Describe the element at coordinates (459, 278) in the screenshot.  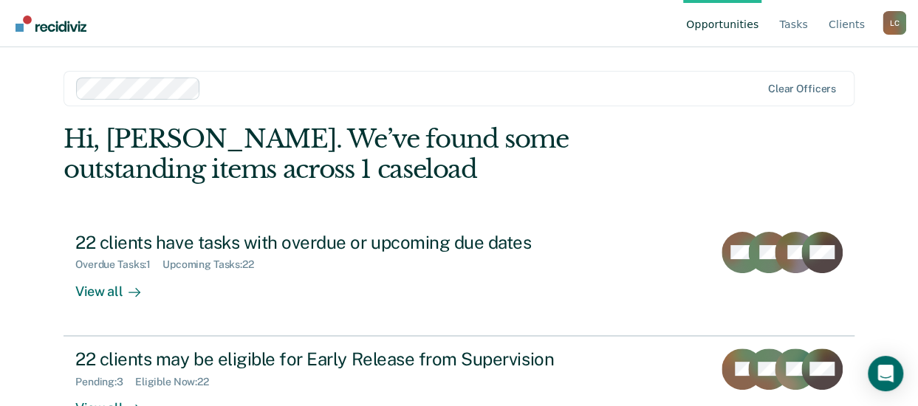
I see `a: 22 clients have tasks with overdue or upcoming due datesOverdue Tasks:1Upcoming Tasks:22View all` at that location.